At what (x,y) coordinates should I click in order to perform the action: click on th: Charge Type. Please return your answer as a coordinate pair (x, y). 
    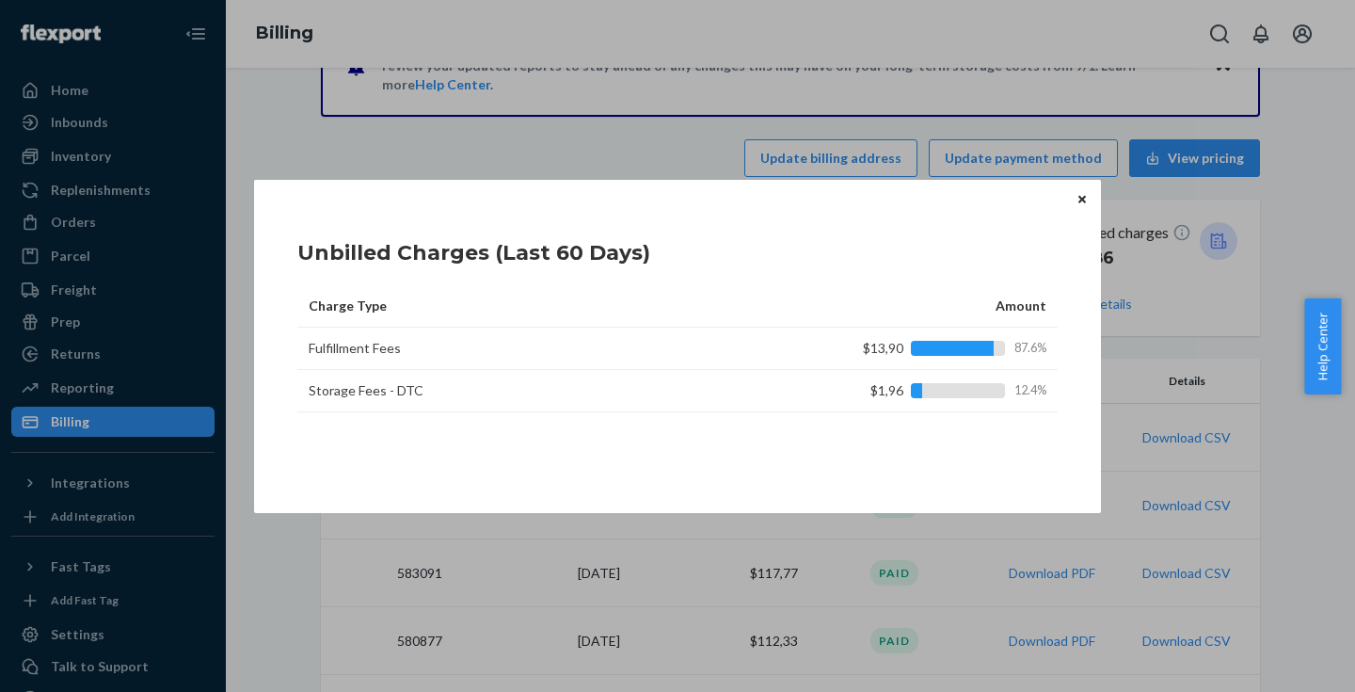
    Looking at the image, I should click on (533, 306).